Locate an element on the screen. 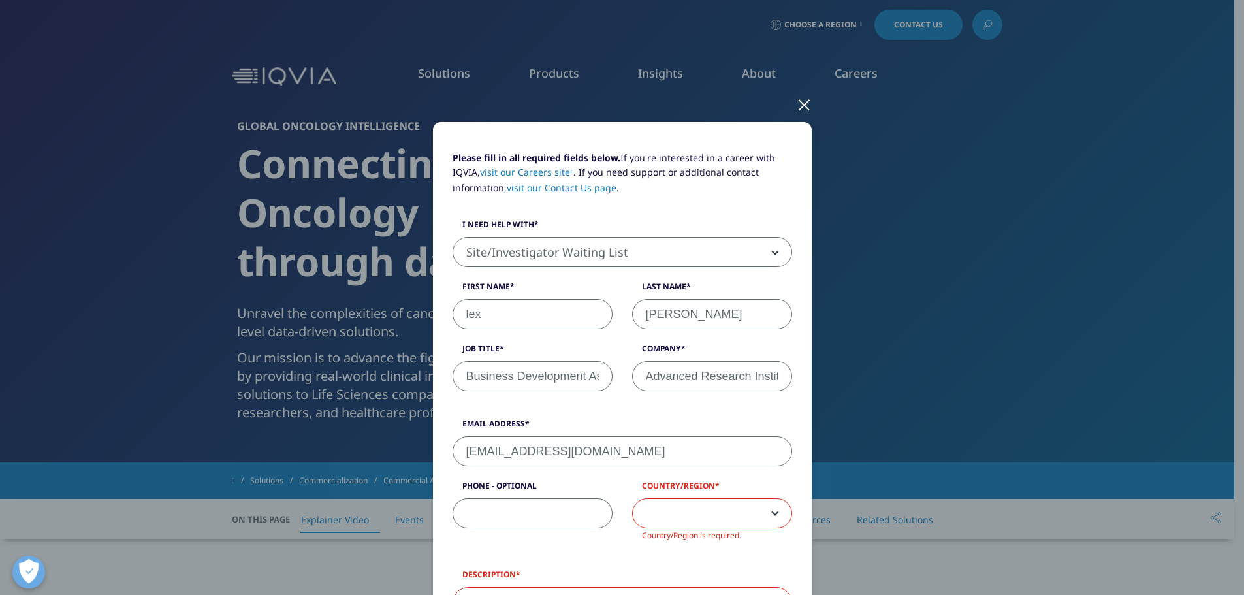 The height and width of the screenshot is (595, 1244). label: Company is located at coordinates (712, 352).